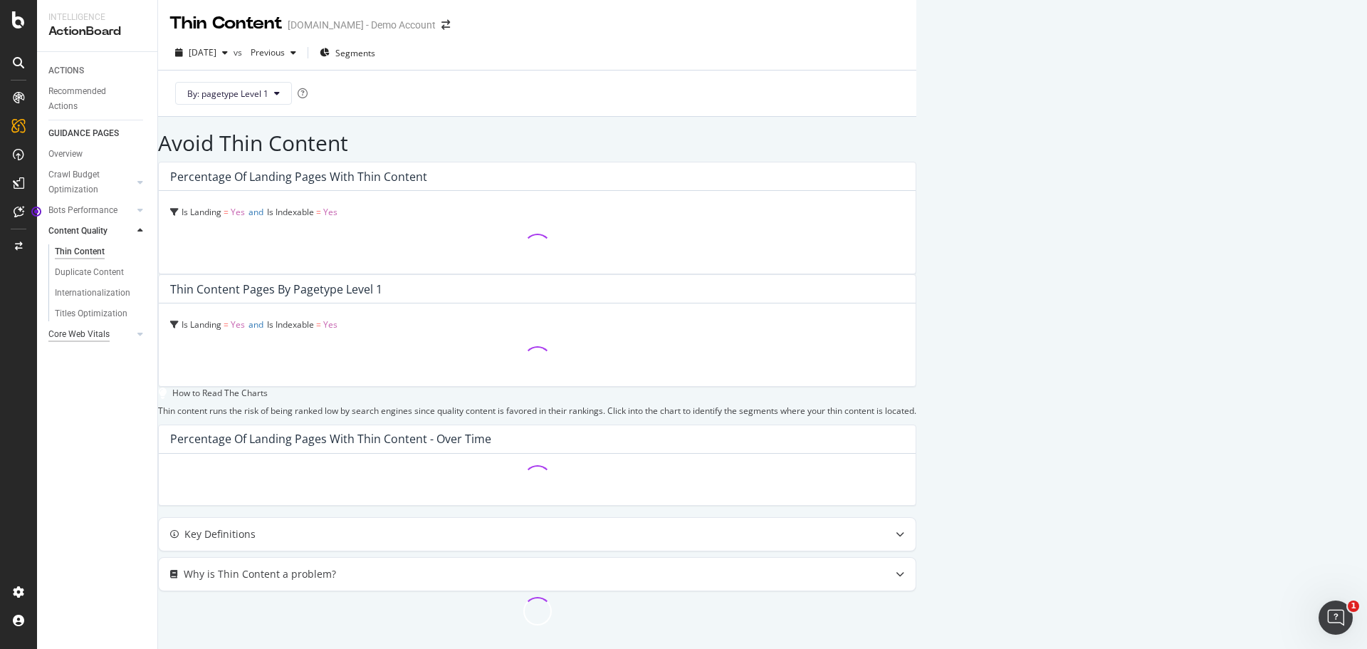  What do you see at coordinates (330, 439) in the screenshot?
I see `div: Percentage of Landing Pages with Thin Content - Over Time` at bounding box center [330, 439].